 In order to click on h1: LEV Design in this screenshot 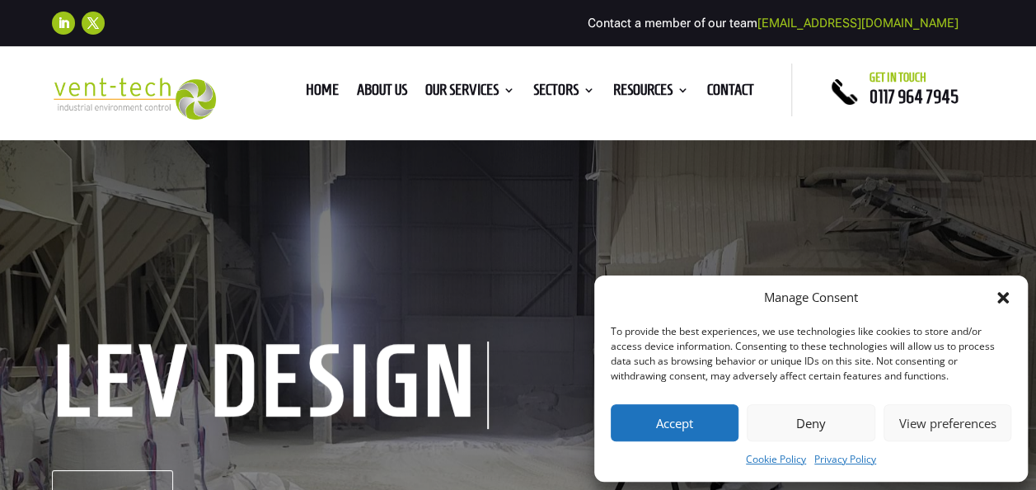, I will do `click(270, 385)`.